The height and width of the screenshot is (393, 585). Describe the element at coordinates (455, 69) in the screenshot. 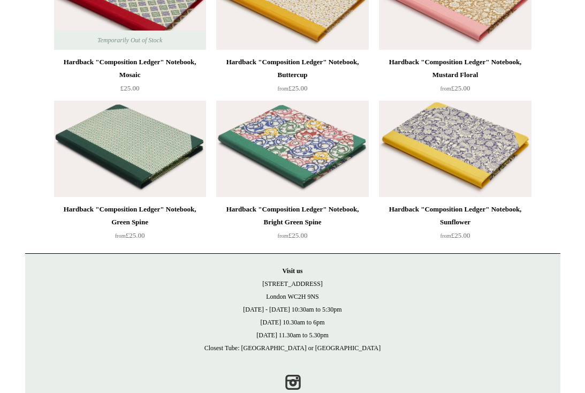

I see `div: Hardback "Composition Ledger" Notebook, Mustard Floral` at that location.